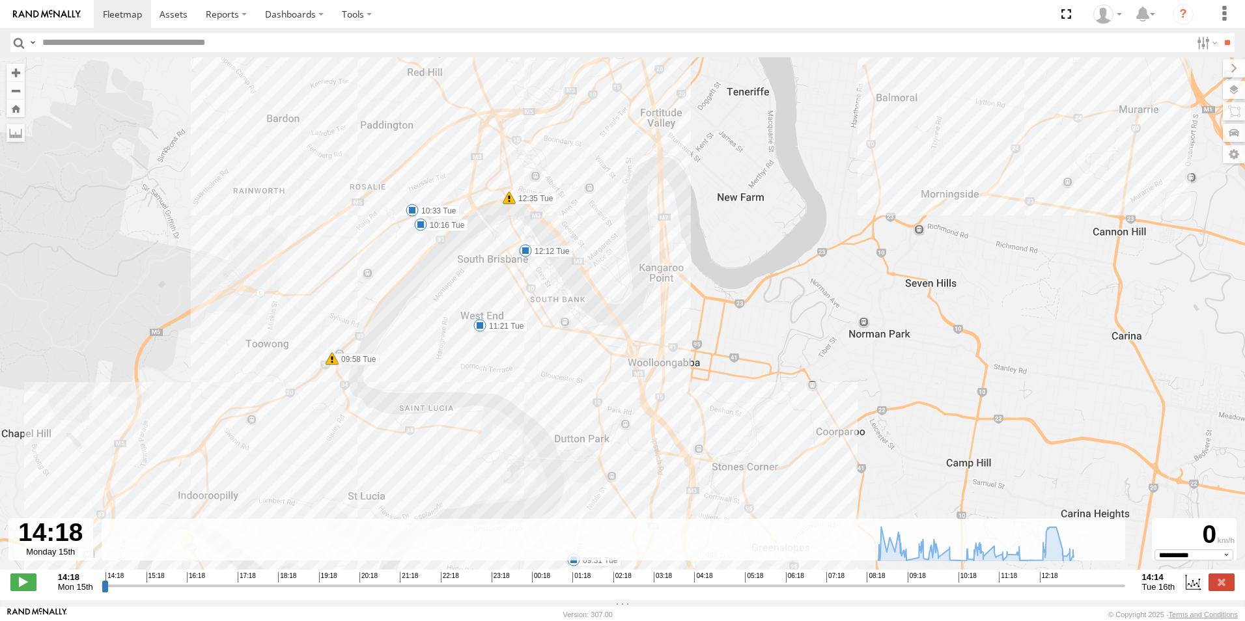 The width and height of the screenshot is (1245, 621). I want to click on span: 03:18, so click(663, 578).